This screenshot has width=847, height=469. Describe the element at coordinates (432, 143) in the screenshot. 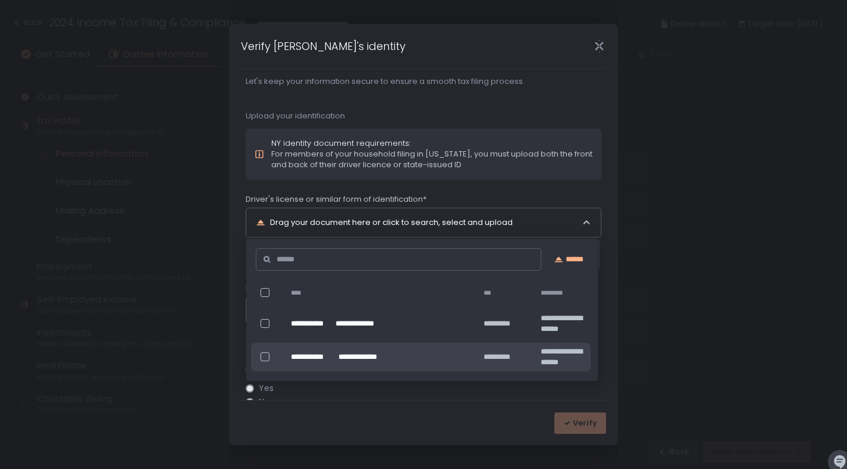

I see `div: NY identity document requirements:` at that location.